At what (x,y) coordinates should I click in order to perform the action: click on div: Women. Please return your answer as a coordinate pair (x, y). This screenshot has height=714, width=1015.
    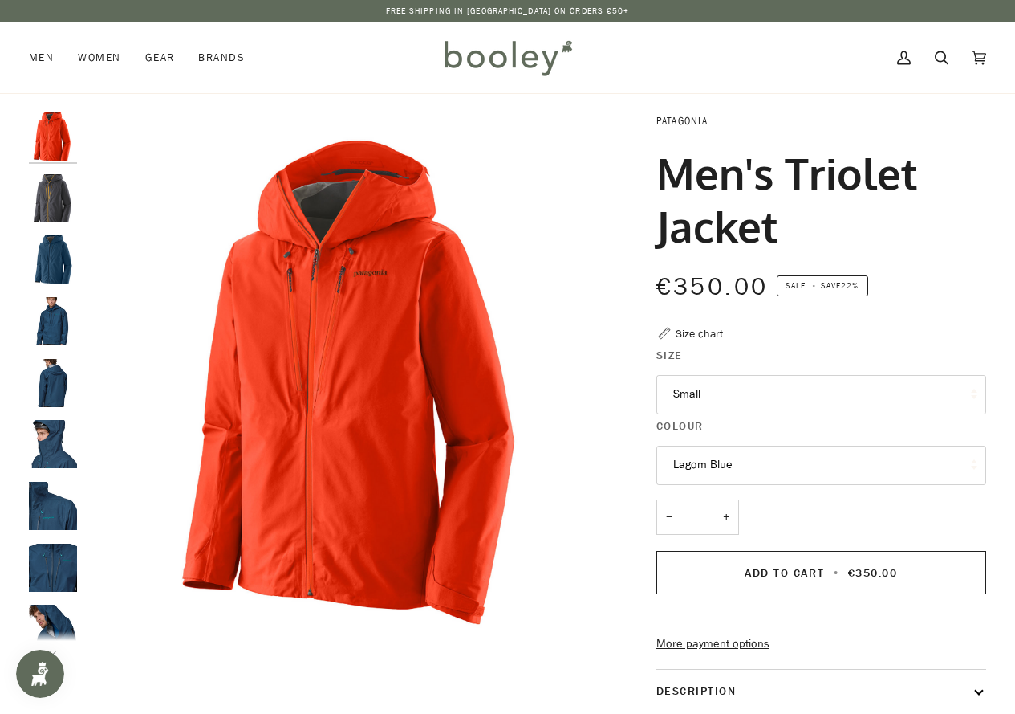
    Looking at the image, I should click on (99, 58).